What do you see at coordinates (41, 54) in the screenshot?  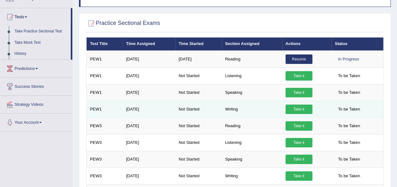 I see `a: History` at bounding box center [41, 54].